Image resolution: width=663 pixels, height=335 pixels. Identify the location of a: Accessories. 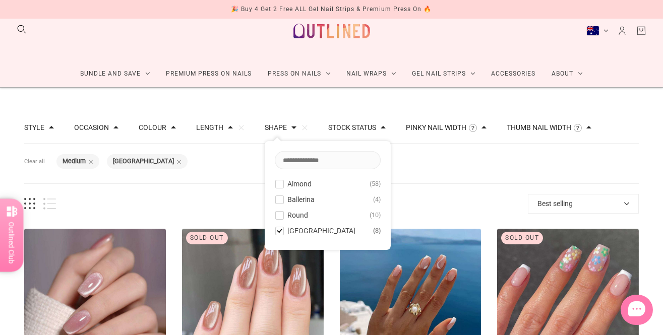
(514, 74).